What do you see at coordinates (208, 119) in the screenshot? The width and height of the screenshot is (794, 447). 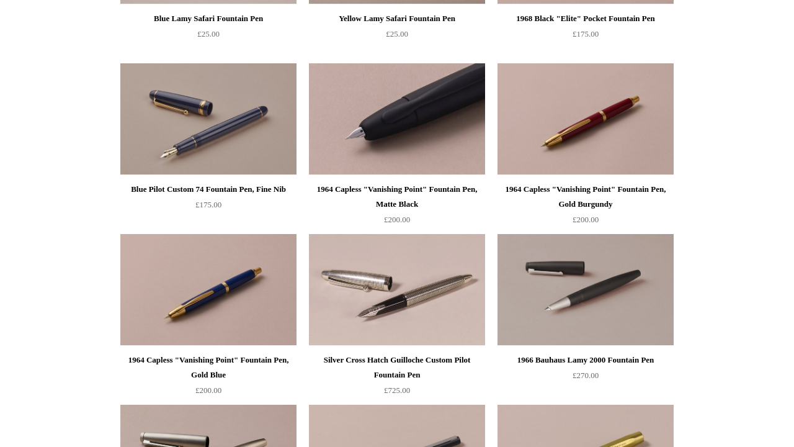 I see `img: Blue Pilot Custom 74 Fountain Pen, Fine Nib` at bounding box center [208, 119].